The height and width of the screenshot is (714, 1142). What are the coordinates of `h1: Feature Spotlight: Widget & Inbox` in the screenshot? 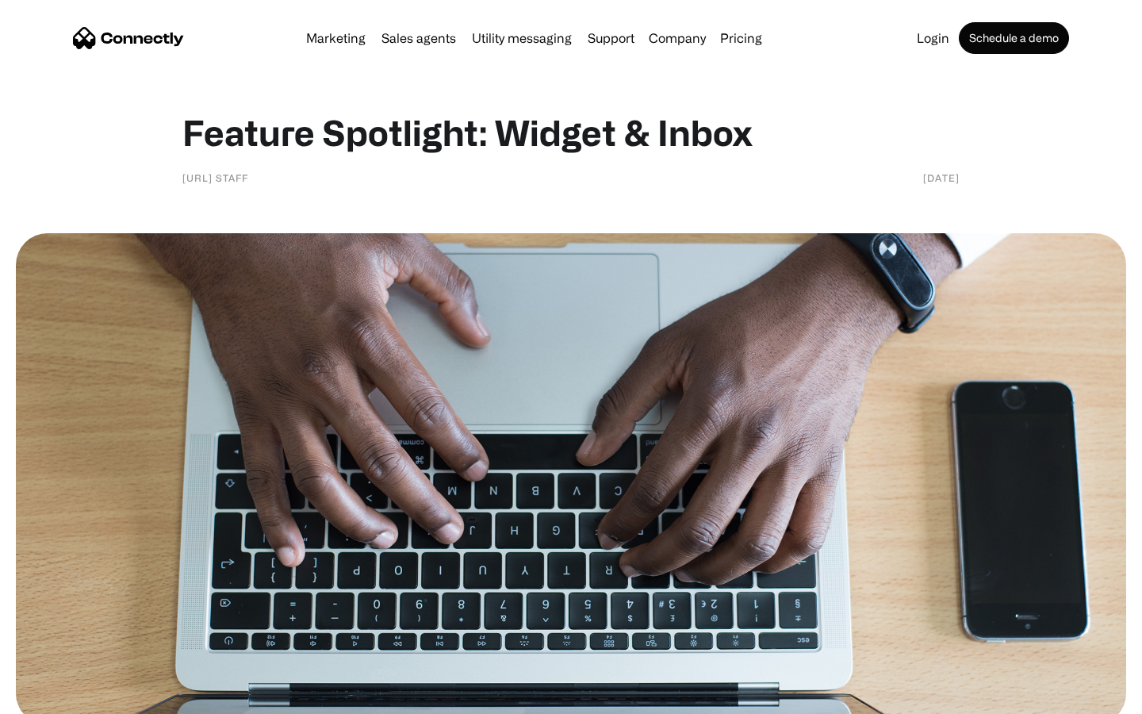 It's located at (571, 132).